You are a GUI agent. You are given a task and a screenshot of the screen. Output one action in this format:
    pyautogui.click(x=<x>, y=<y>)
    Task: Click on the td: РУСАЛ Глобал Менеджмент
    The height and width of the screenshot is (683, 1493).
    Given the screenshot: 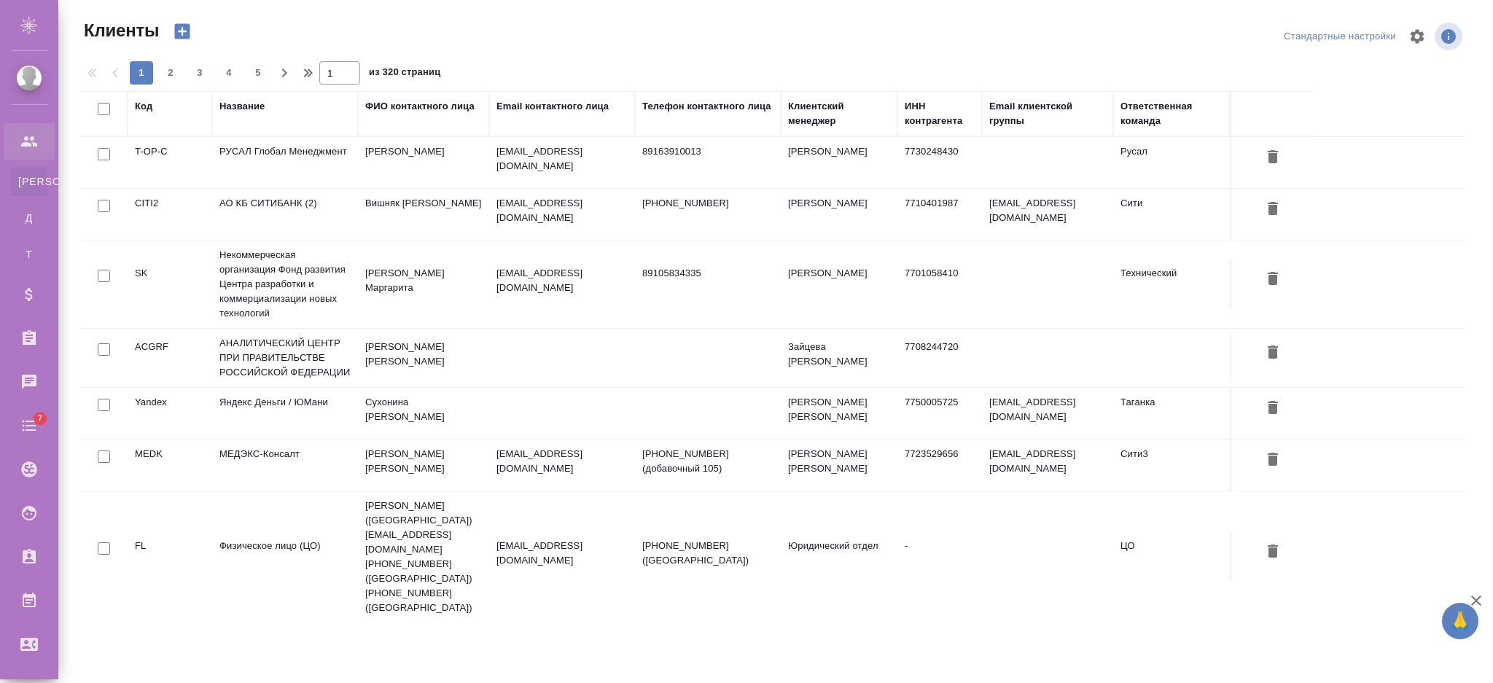 What is the action you would take?
    pyautogui.click(x=285, y=163)
    